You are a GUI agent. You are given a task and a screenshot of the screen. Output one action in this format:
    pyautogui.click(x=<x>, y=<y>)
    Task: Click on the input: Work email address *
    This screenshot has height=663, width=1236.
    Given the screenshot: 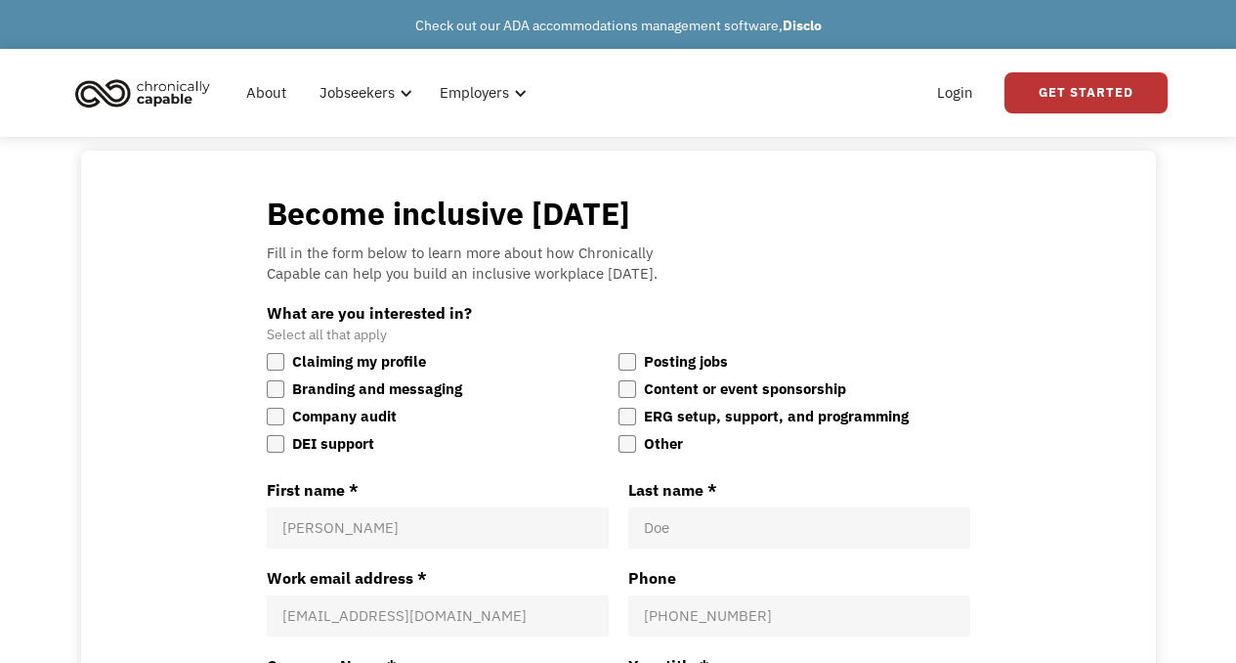 What is the action you would take?
    pyautogui.click(x=438, y=616)
    